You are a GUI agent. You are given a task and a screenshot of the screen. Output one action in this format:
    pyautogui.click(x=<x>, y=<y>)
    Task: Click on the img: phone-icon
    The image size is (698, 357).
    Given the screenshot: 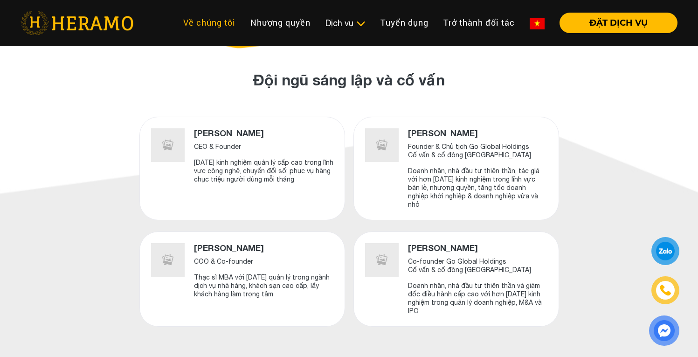 What is the action you would take?
    pyautogui.click(x=665, y=290)
    